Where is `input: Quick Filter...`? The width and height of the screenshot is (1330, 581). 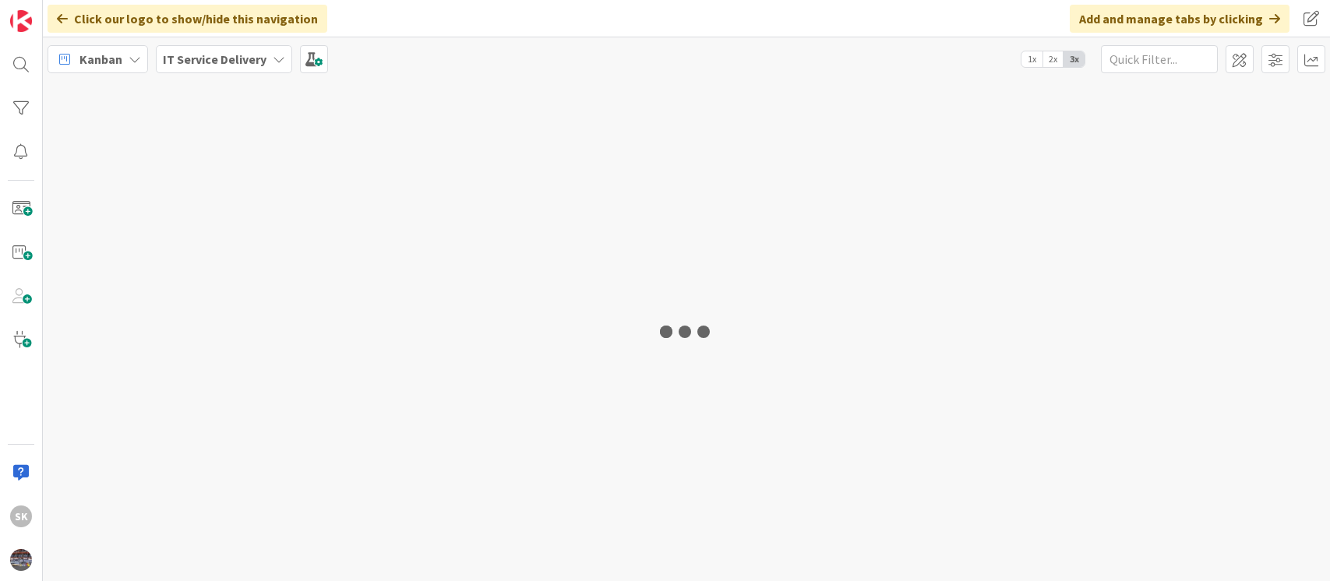 input: Quick Filter... is located at coordinates (1159, 59).